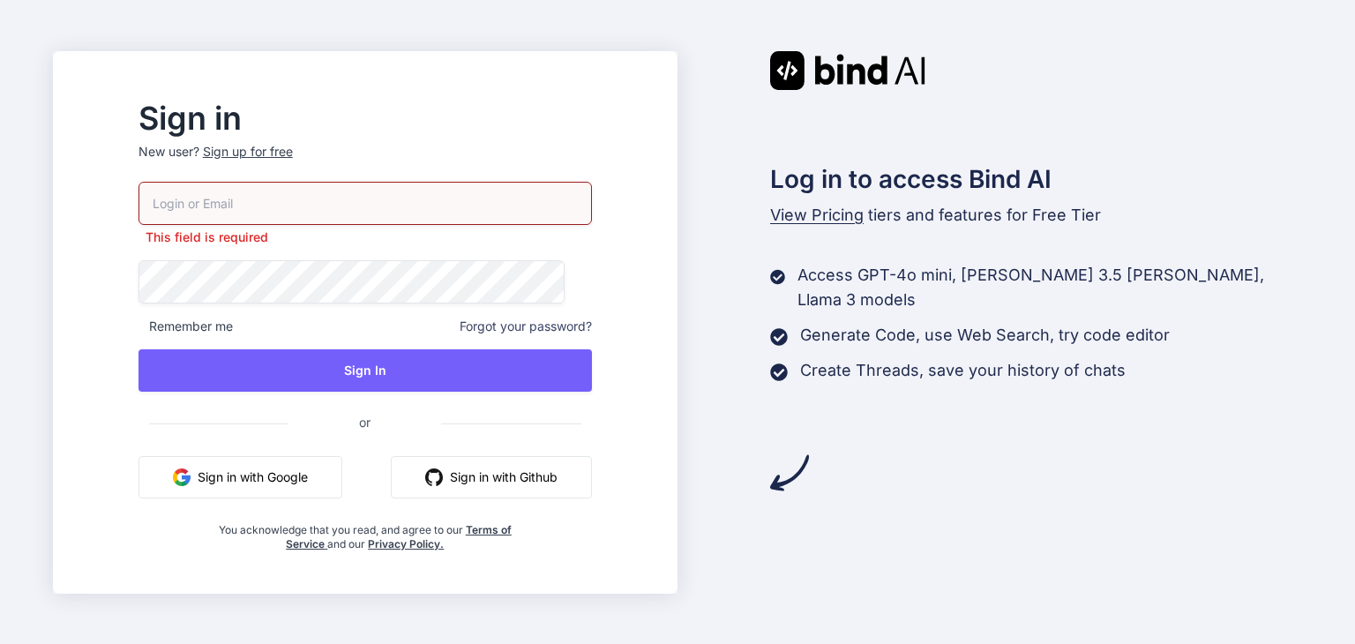 Image resolution: width=1355 pixels, height=644 pixels. Describe the element at coordinates (185, 326) in the screenshot. I see `span: Remember me` at that location.